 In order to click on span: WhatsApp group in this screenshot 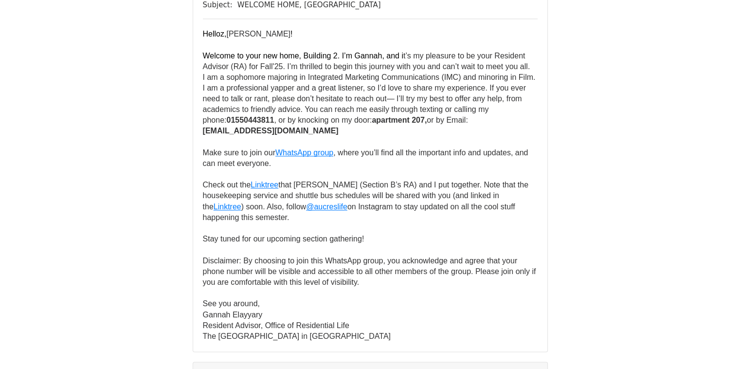, I will do `click(304, 152)`.